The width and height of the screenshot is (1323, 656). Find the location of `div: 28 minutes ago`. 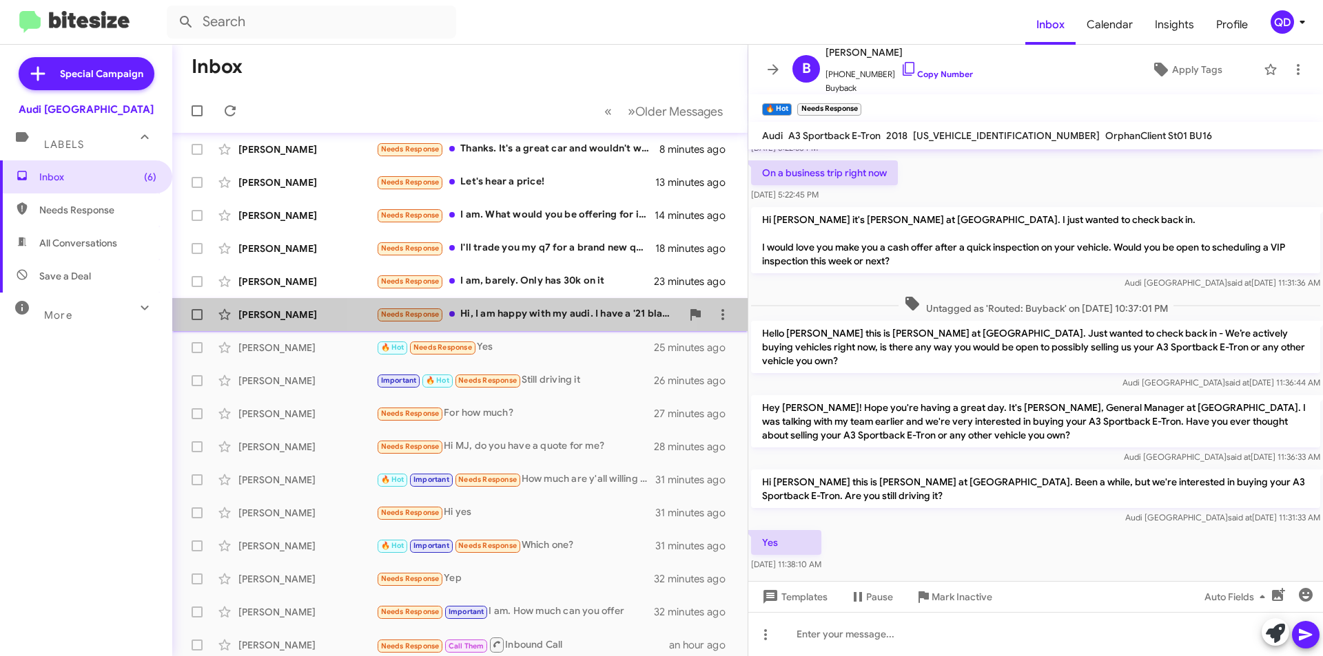

div: 28 minutes ago is located at coordinates (695, 447).